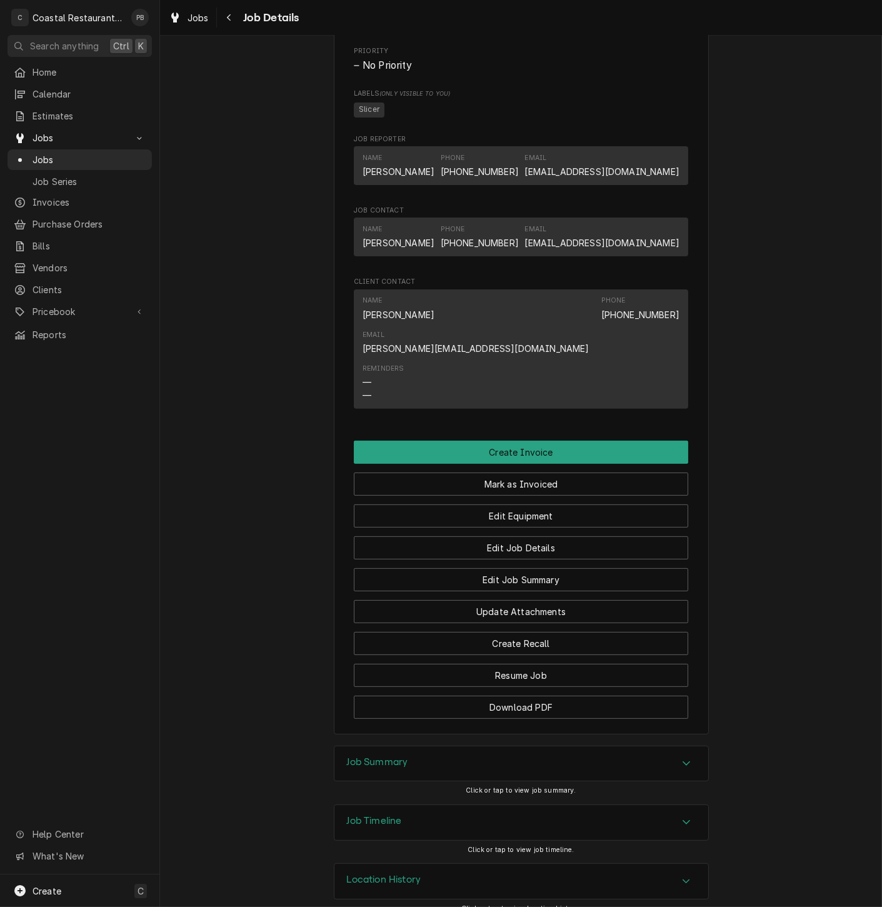  What do you see at coordinates (521, 764) in the screenshot?
I see `div: Job Summary` at bounding box center [521, 764].